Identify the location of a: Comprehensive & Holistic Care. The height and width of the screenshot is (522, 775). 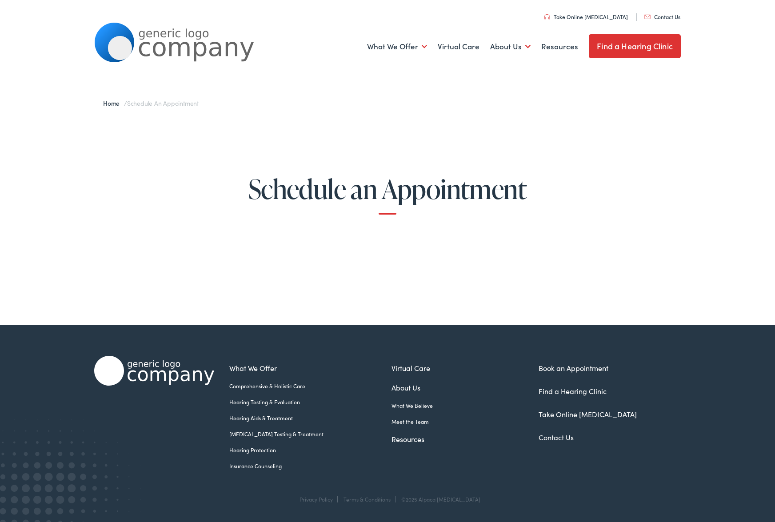
(310, 386).